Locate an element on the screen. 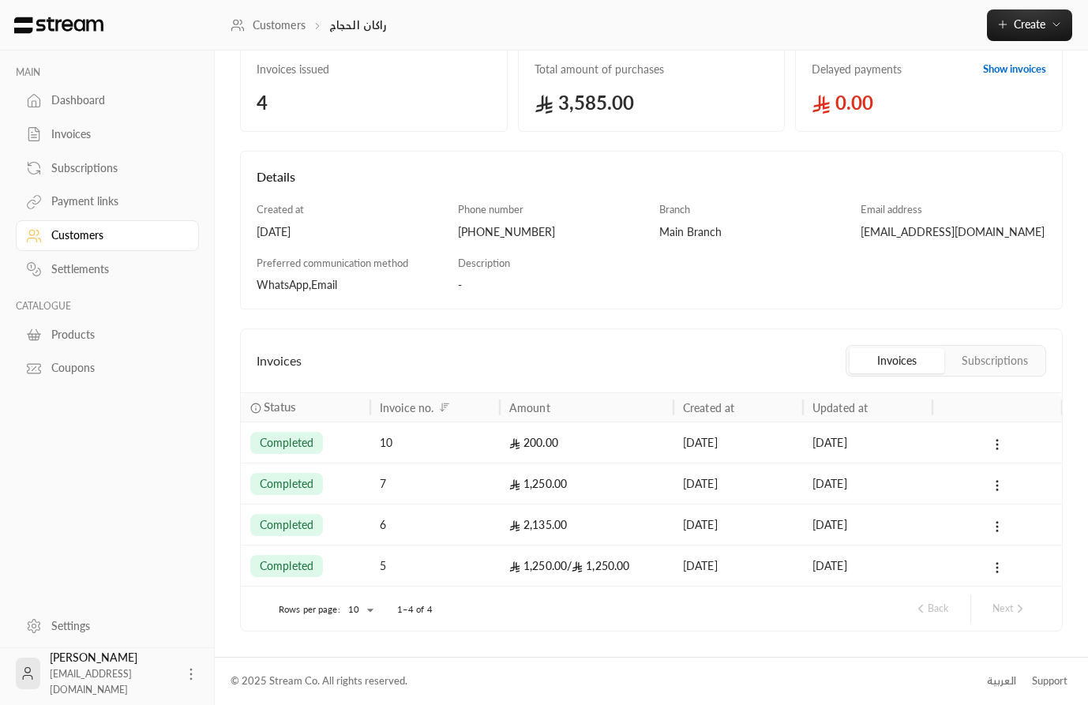  a: Coupons is located at coordinates (107, 368).